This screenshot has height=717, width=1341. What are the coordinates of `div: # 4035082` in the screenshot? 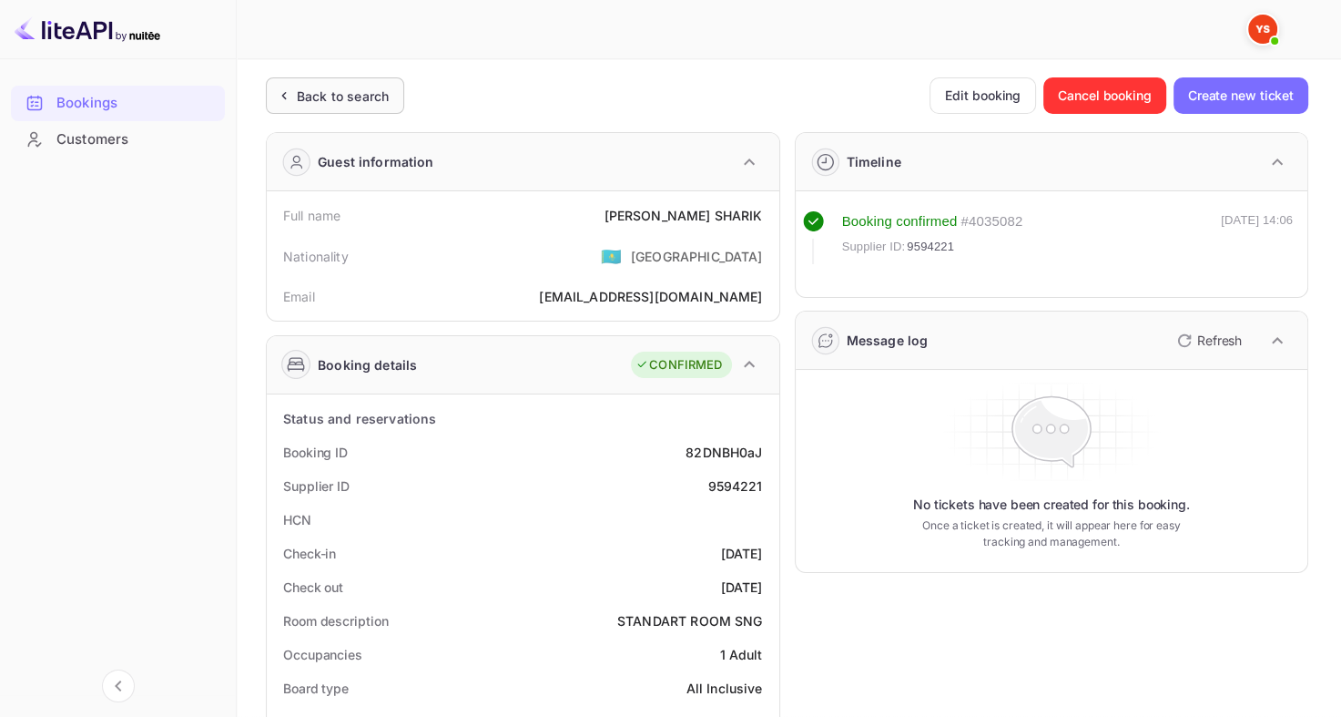 It's located at (992, 221).